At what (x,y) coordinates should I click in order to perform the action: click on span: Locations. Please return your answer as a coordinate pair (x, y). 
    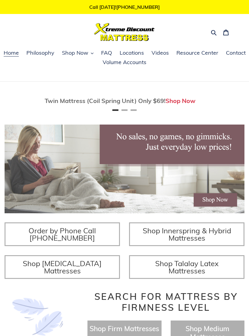
    Looking at the image, I should click on (132, 53).